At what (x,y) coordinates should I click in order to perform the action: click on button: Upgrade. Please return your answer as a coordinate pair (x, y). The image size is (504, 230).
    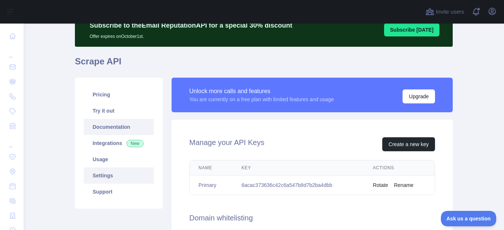
    Looking at the image, I should click on (418, 97).